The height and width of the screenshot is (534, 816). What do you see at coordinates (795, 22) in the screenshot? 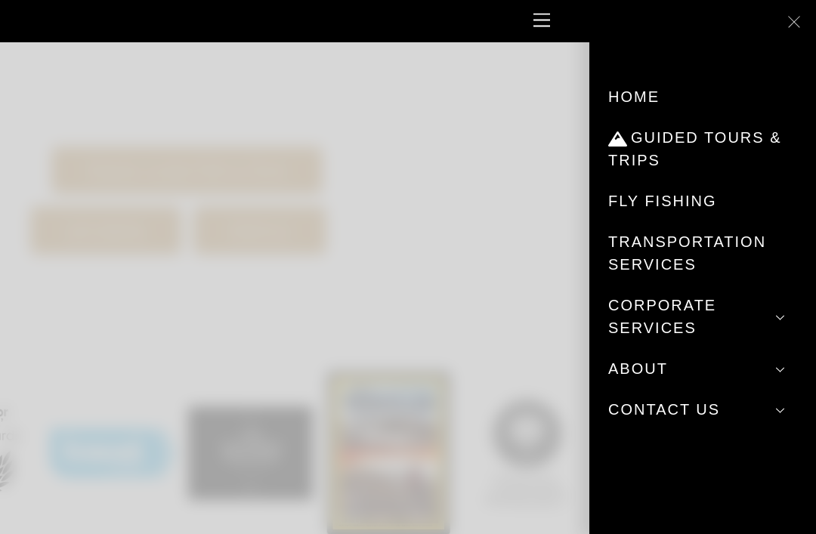
I see `a: Close menu` at bounding box center [795, 22].